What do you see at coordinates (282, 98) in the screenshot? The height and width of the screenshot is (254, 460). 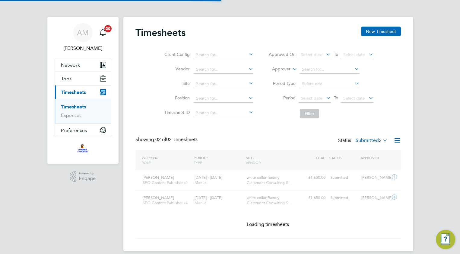 I see `label: Period` at bounding box center [282, 98].